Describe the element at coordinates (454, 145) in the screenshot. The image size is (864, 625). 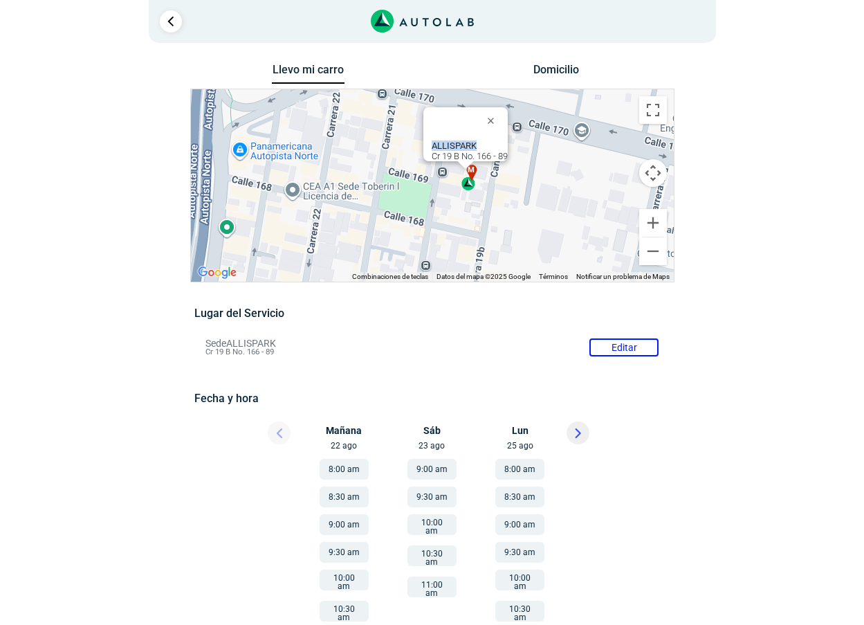
I see `b: ALLISPARK` at that location.